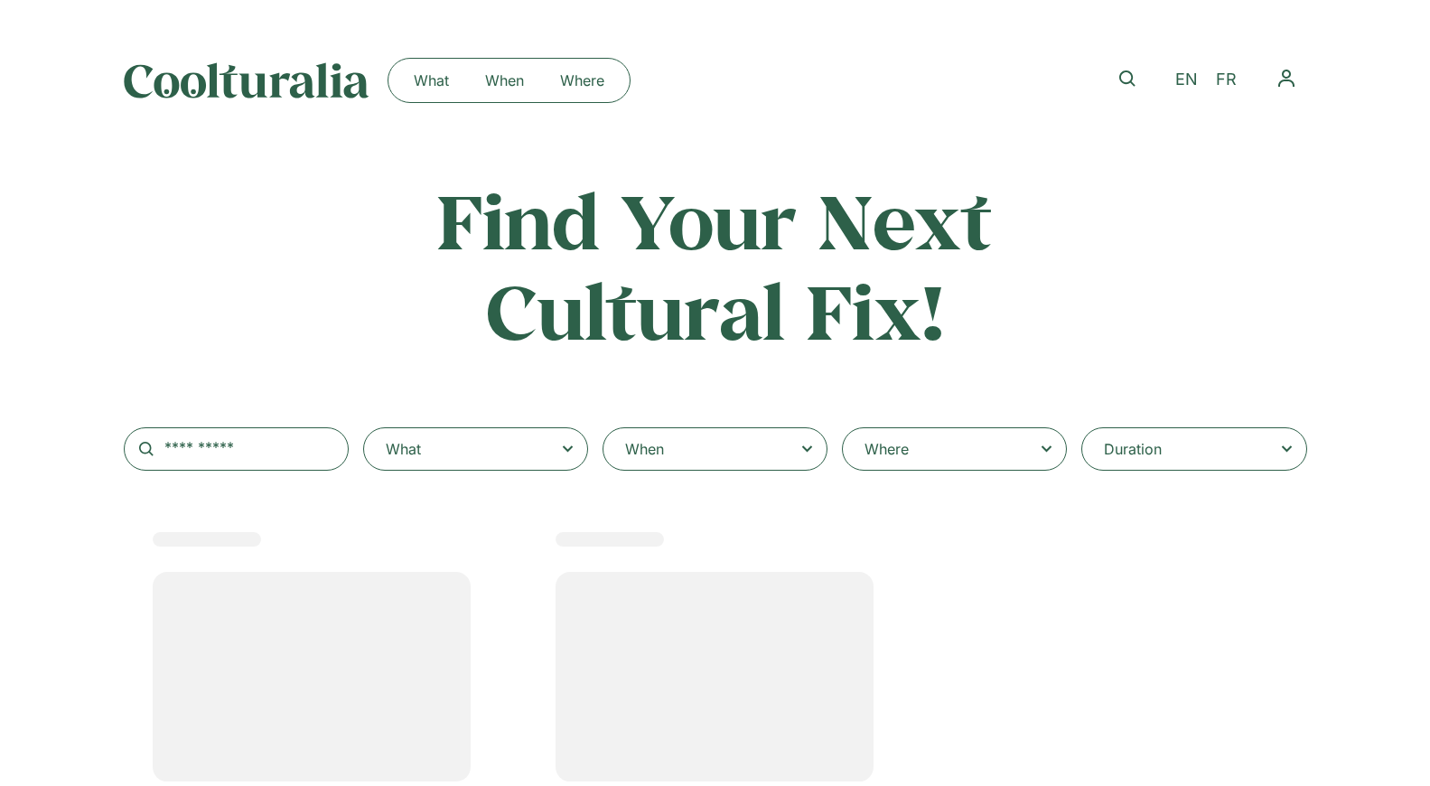 This screenshot has height=786, width=1430. What do you see at coordinates (716, 265) in the screenshot?
I see `h2: Find Your Next Cultural Fix!` at bounding box center [716, 265].